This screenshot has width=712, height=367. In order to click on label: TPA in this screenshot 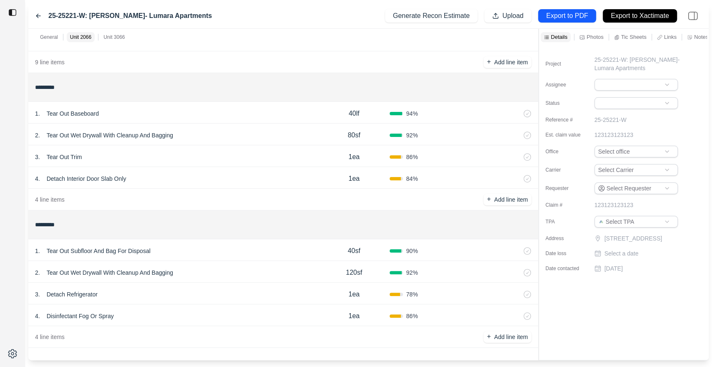, I will do `click(567, 222)`.